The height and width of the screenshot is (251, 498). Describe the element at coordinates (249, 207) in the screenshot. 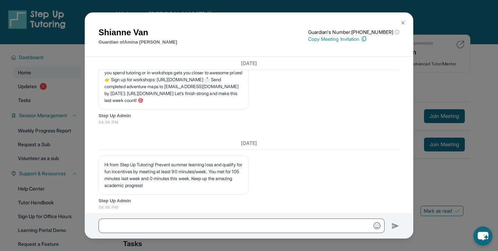

I see `span: 04:46 PM` at that location.